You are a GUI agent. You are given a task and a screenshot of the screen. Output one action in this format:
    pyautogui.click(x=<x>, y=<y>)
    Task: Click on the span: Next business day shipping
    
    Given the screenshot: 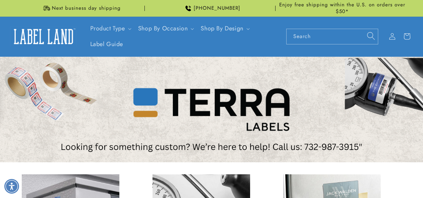 What is the action you would take?
    pyautogui.click(x=86, y=8)
    